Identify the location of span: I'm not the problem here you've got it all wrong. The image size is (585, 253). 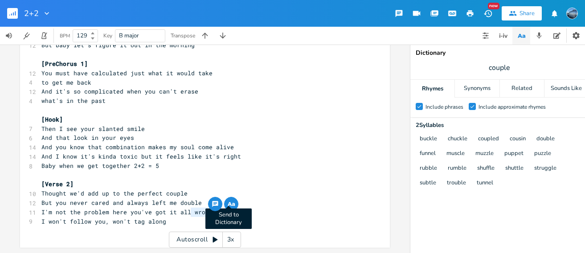
(127, 212).